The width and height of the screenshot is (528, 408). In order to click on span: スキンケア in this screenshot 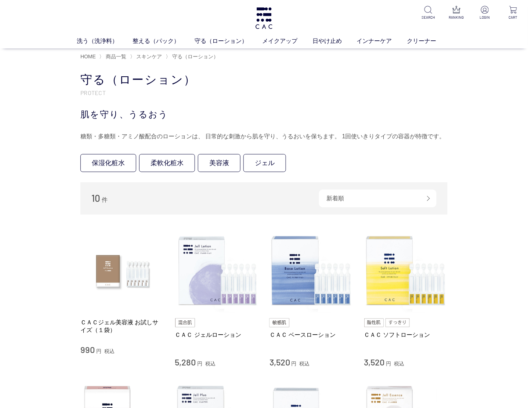, I will do `click(149, 57)`.